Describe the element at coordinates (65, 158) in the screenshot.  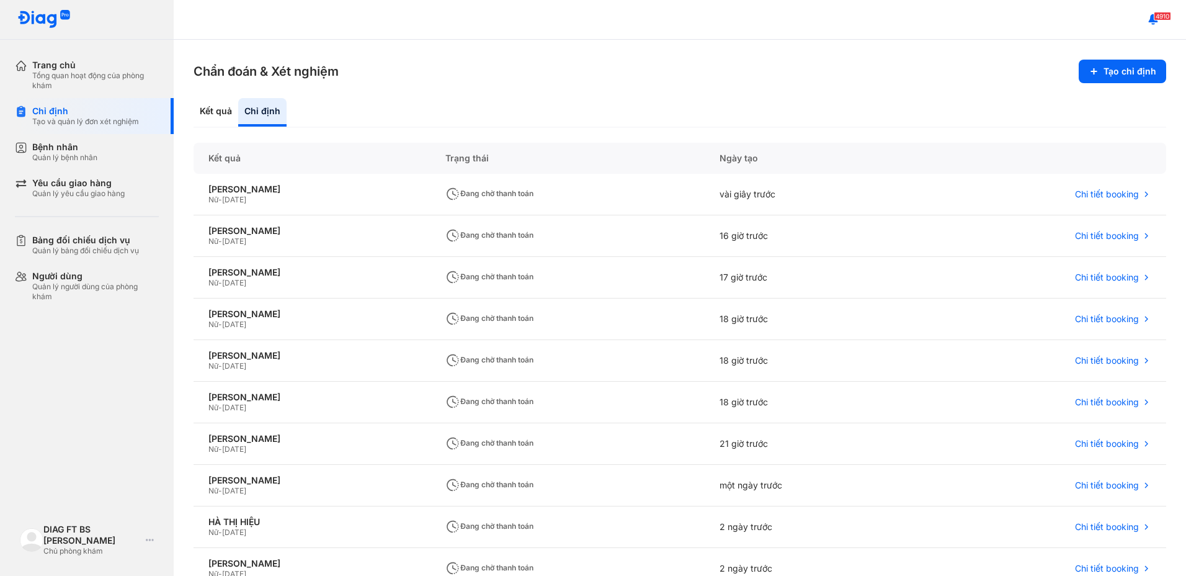
I see `div: Quản lý bệnh nhân` at that location.